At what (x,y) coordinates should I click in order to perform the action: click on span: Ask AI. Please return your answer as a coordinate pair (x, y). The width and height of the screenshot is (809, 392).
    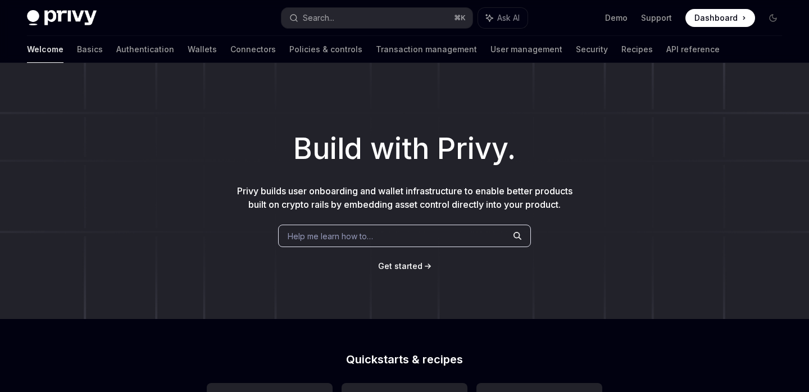
    Looking at the image, I should click on (508, 18).